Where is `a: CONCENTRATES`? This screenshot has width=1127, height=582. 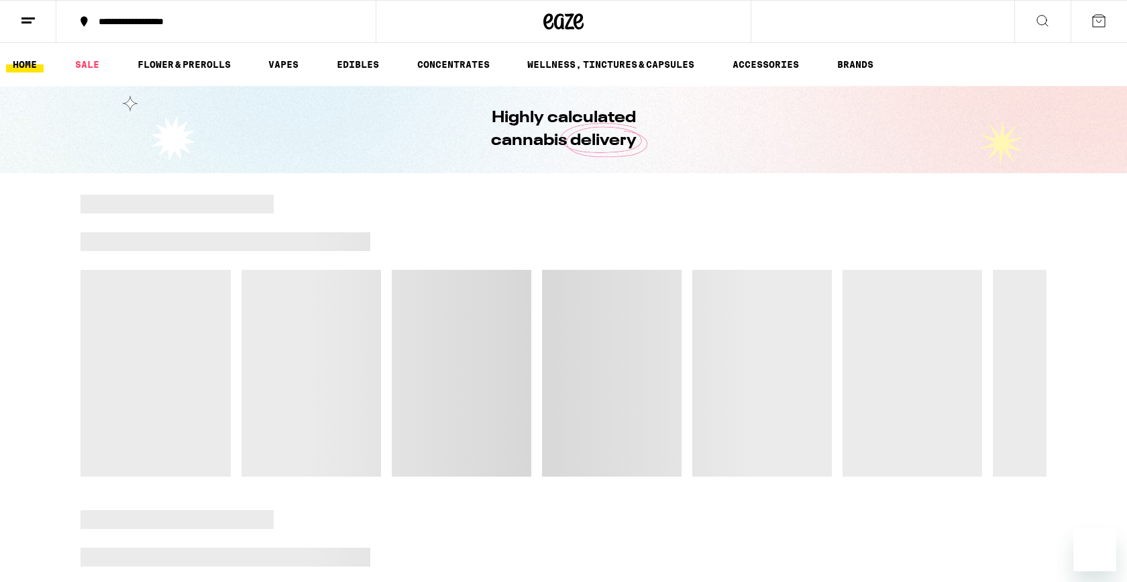 a: CONCENTRATES is located at coordinates (454, 64).